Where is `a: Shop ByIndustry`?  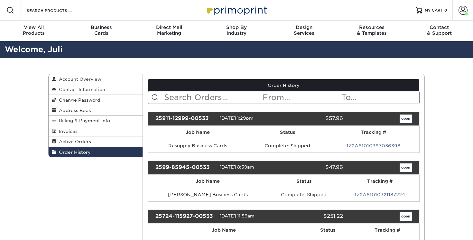 a: Shop ByIndustry is located at coordinates (236, 31).